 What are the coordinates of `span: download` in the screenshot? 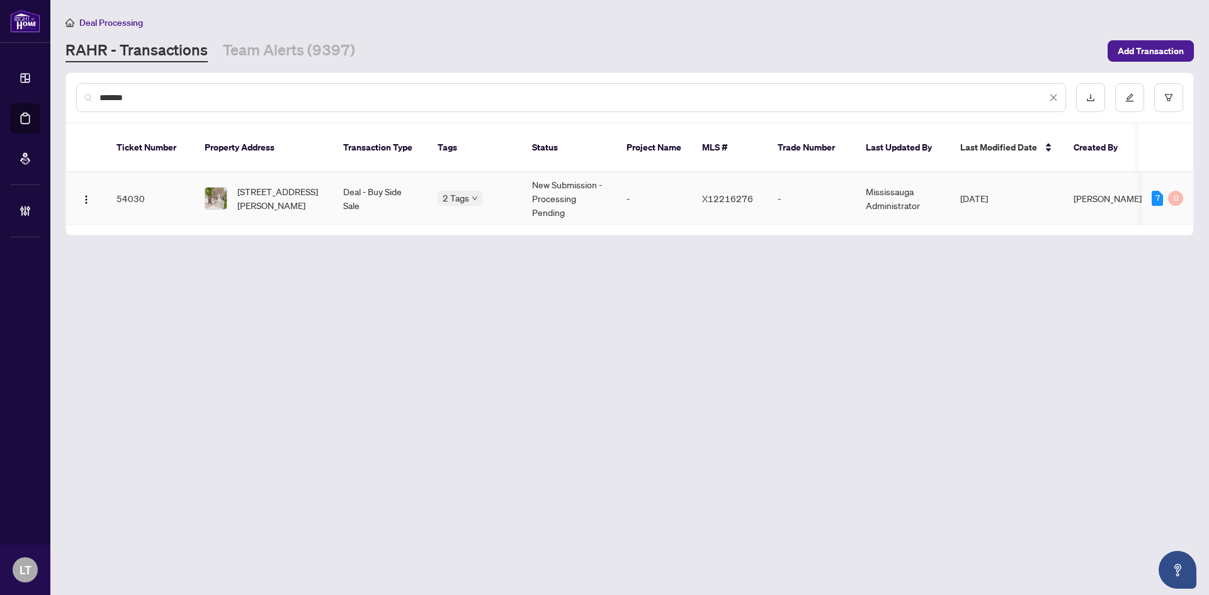 It's located at (1090, 98).